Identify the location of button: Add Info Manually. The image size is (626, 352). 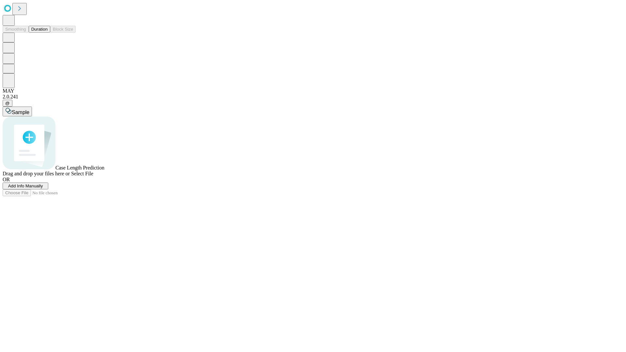
(25, 186).